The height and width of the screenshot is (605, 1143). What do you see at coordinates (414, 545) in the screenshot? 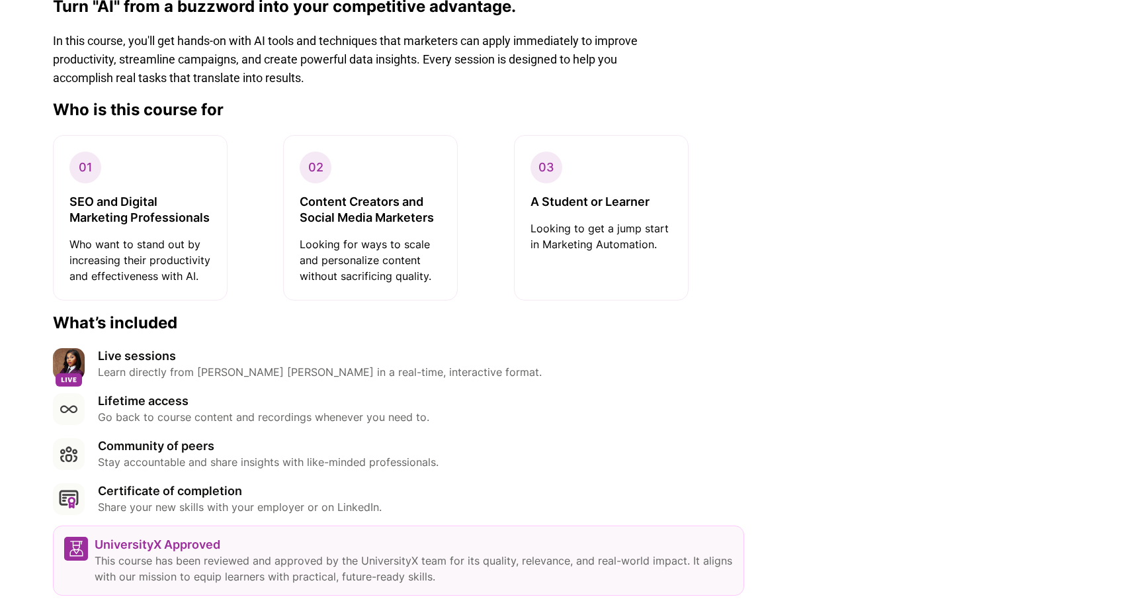
I see `p: UniversityX Approved` at bounding box center [414, 545].